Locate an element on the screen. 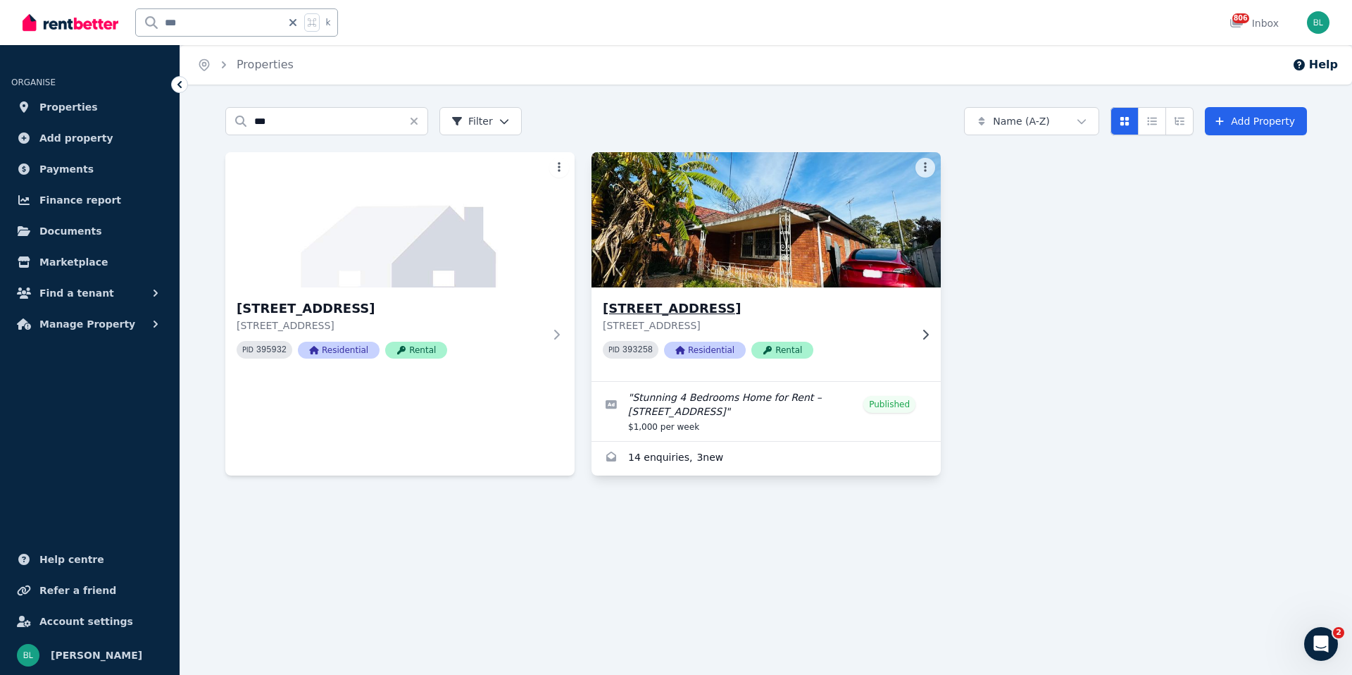 The height and width of the screenshot is (675, 1352). span: k is located at coordinates (327, 23).